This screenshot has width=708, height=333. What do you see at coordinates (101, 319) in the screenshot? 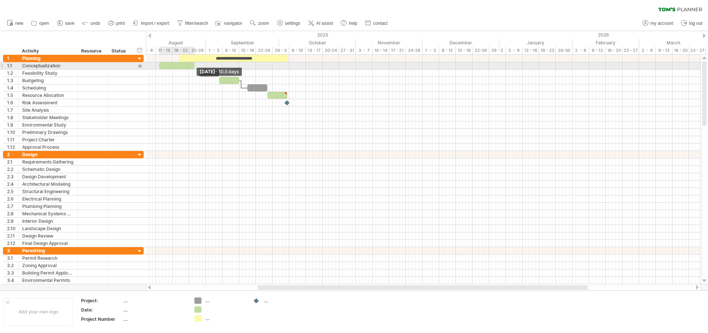
I see `div: Project Number` at bounding box center [101, 319].